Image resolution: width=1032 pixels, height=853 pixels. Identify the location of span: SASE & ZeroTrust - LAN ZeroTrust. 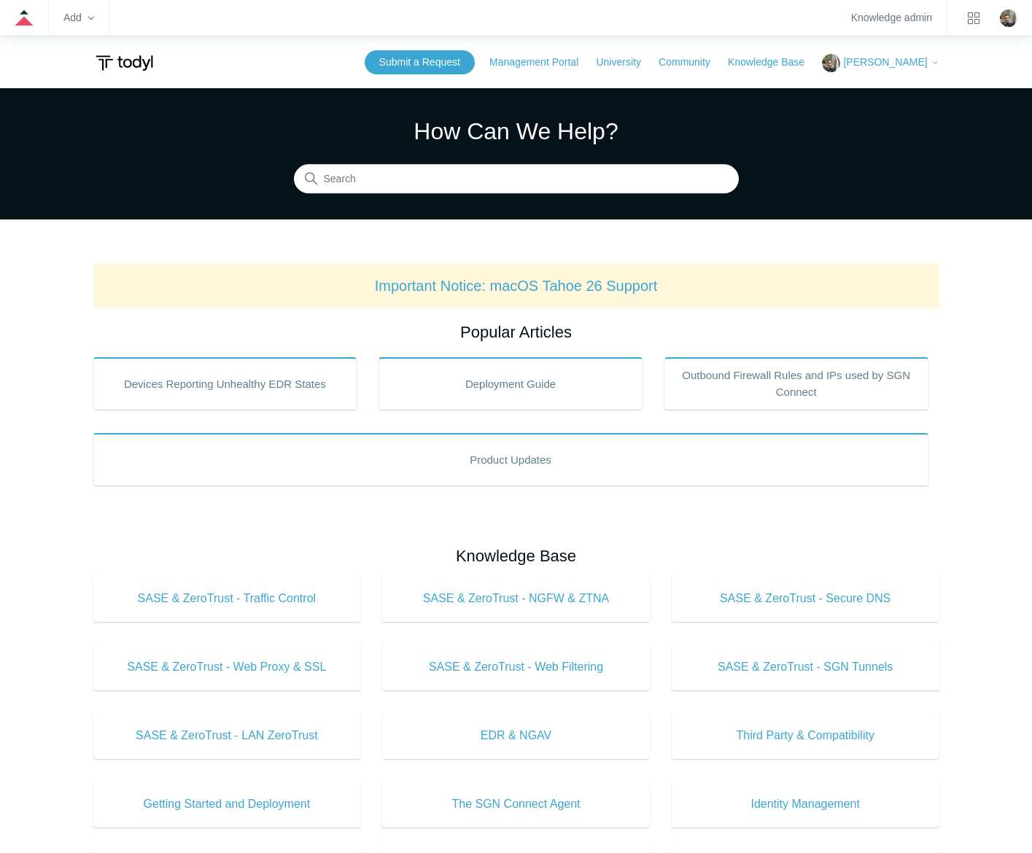
(227, 736).